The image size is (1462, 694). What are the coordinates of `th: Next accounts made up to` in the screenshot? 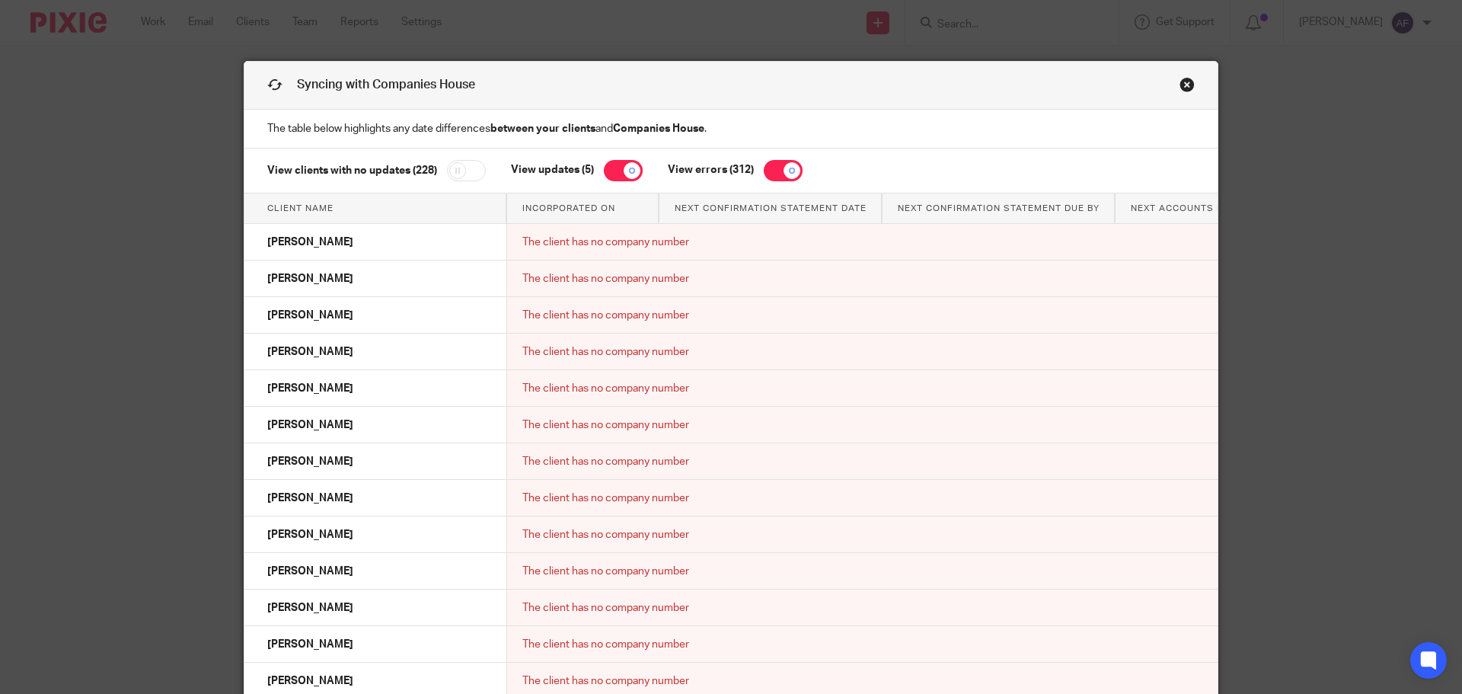 It's located at (1205, 209).